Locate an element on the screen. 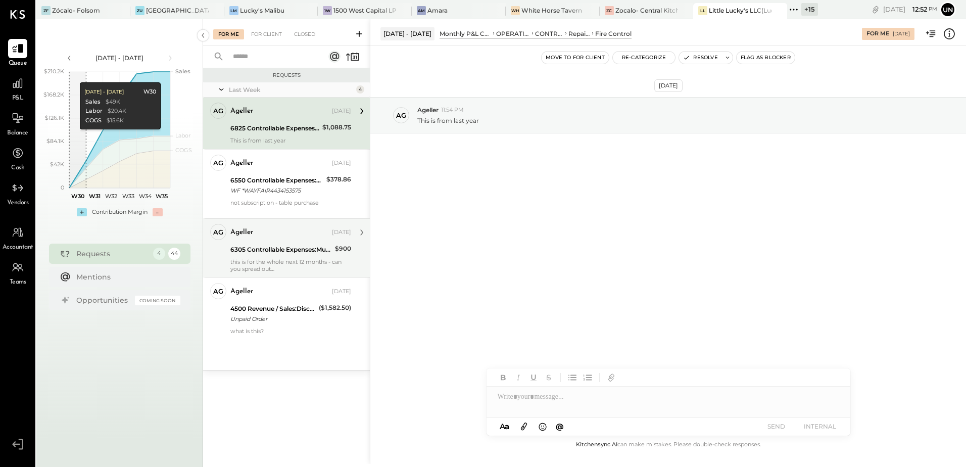 The image size is (966, 467). div: ZC is located at coordinates (609, 11).